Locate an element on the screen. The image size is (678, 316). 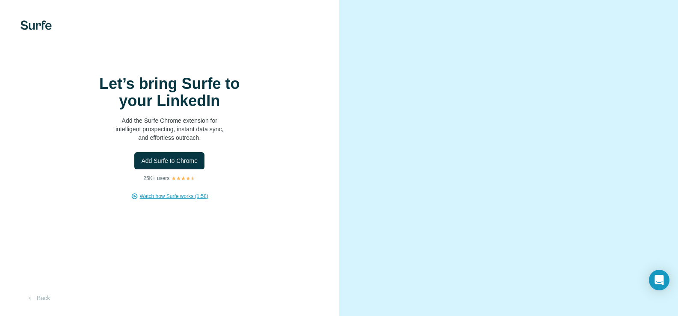
span: Add Surfe to Chrome is located at coordinates (169, 161).